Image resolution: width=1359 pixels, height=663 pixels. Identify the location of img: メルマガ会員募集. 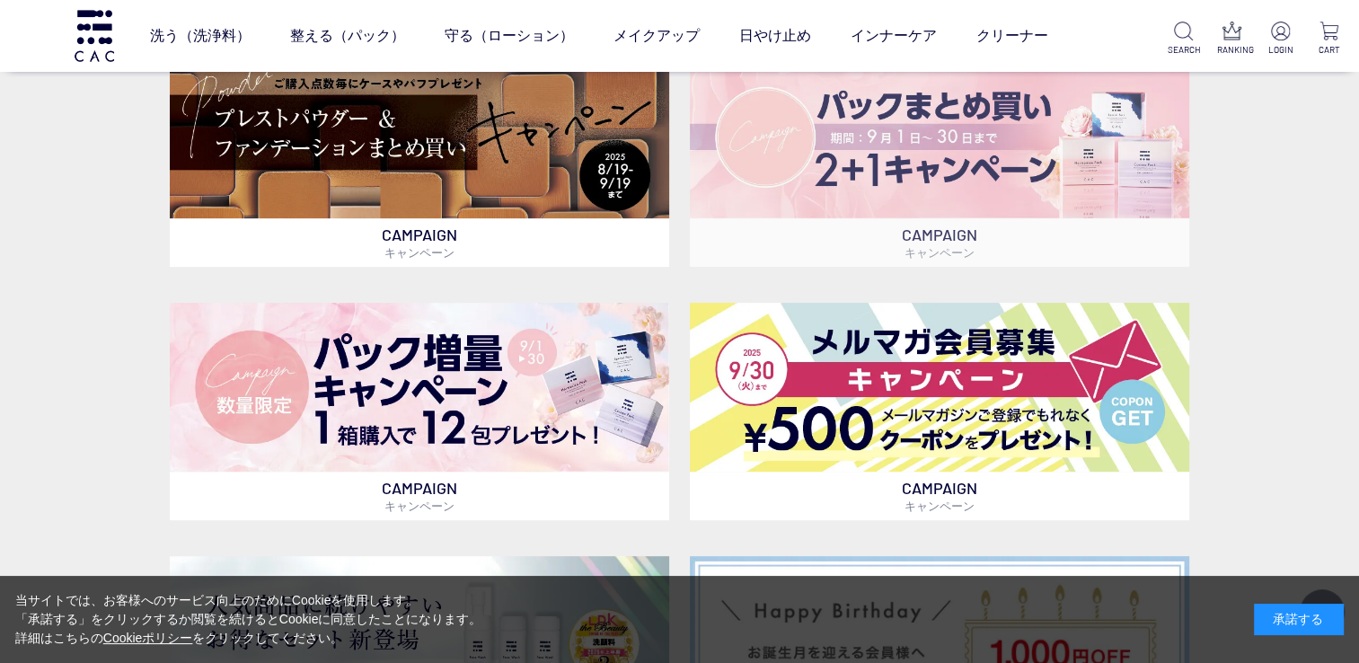
(939, 387).